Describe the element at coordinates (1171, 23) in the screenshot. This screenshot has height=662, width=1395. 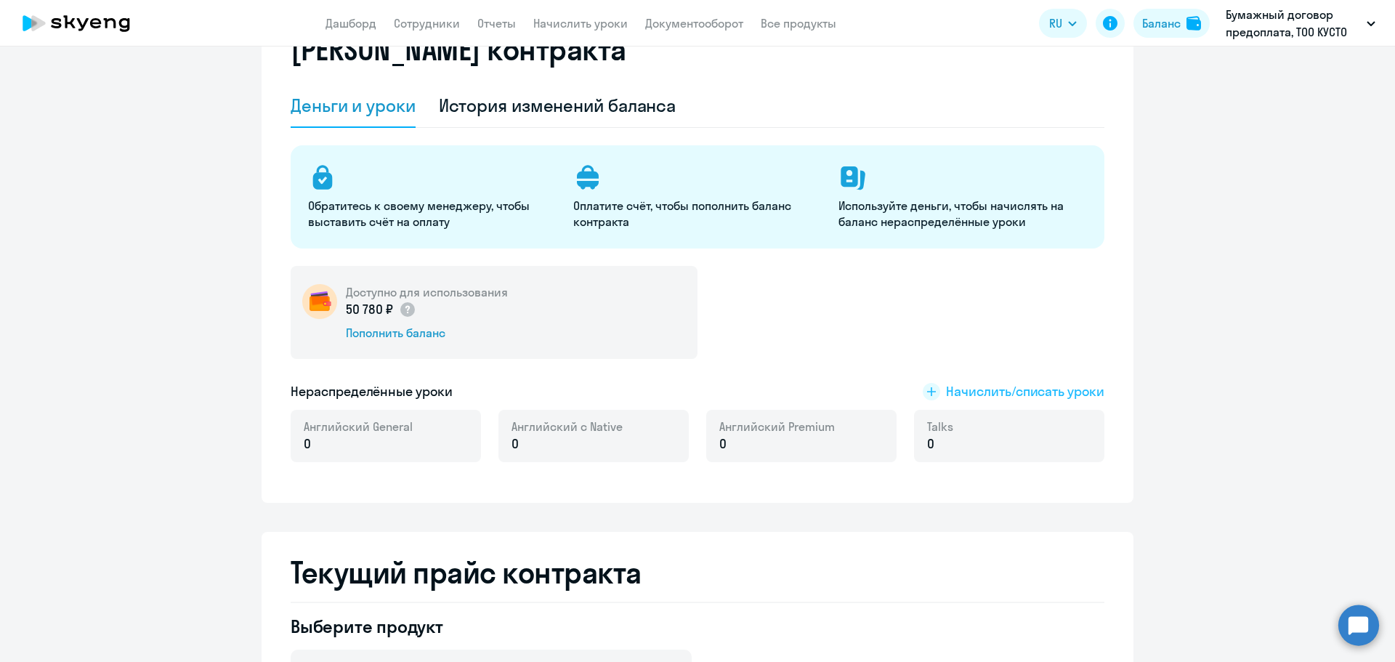
I see `a: Балансbalance` at that location.